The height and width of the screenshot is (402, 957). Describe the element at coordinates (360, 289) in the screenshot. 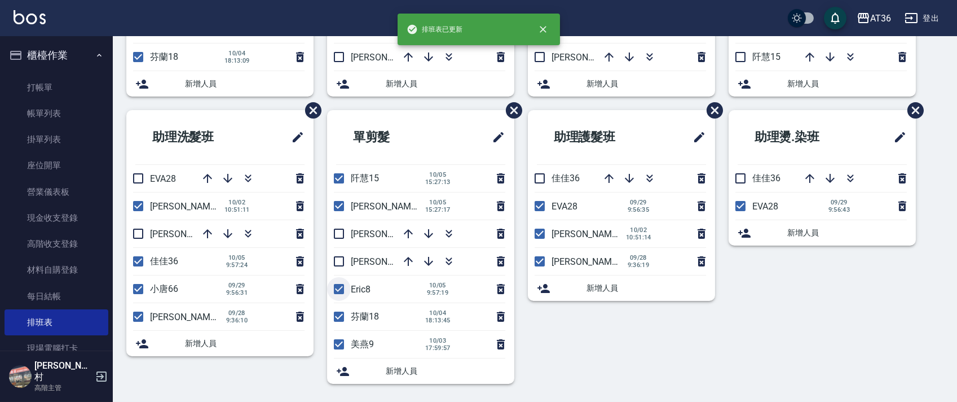

I see `span: Eric8` at that location.